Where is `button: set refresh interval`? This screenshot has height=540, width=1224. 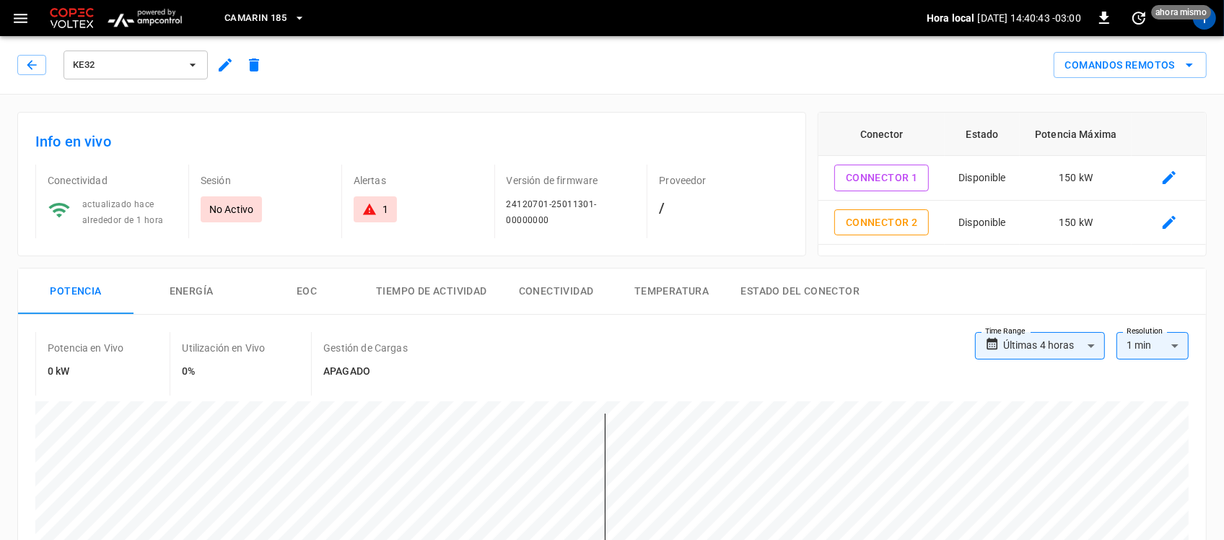
button: set refresh interval is located at coordinates (1139, 18).